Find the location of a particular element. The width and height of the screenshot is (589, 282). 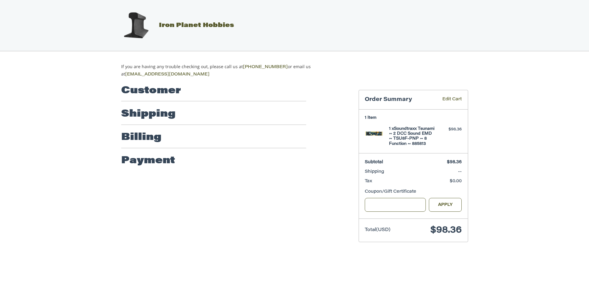

h2: Shipping is located at coordinates (148, 114).